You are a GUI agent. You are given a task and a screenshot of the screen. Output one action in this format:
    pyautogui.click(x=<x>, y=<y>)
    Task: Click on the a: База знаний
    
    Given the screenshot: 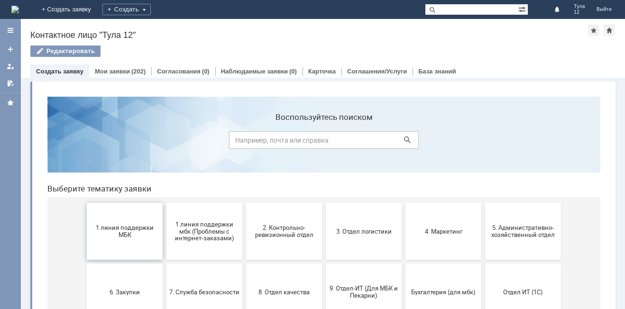 What is the action you would take?
    pyautogui.click(x=437, y=71)
    